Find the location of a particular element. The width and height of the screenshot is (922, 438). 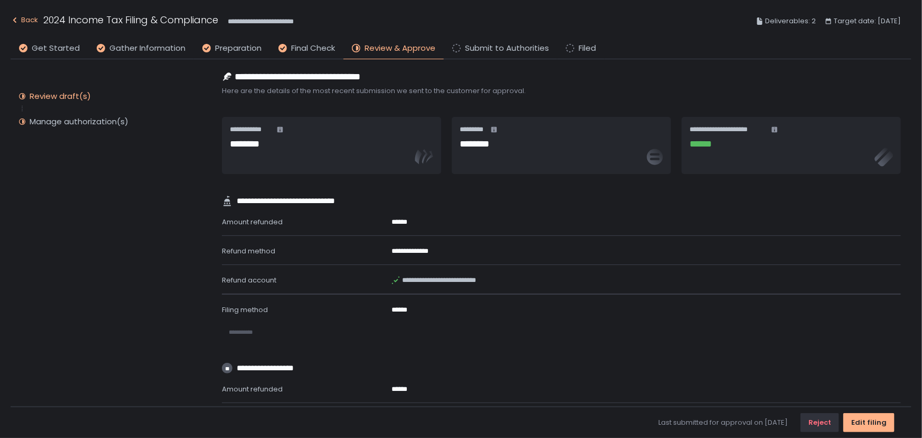

div: Manage authorization(s) is located at coordinates (79, 122).